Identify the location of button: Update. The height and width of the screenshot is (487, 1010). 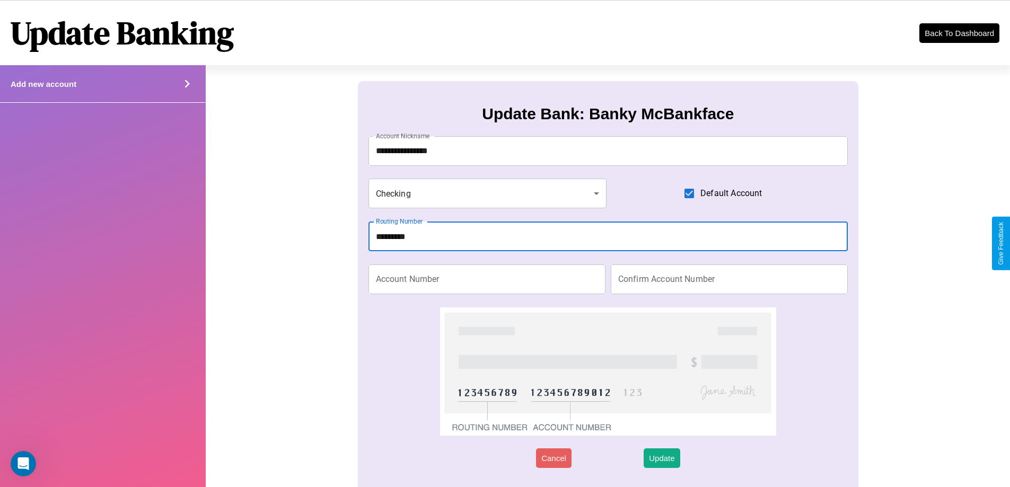
(662, 458).